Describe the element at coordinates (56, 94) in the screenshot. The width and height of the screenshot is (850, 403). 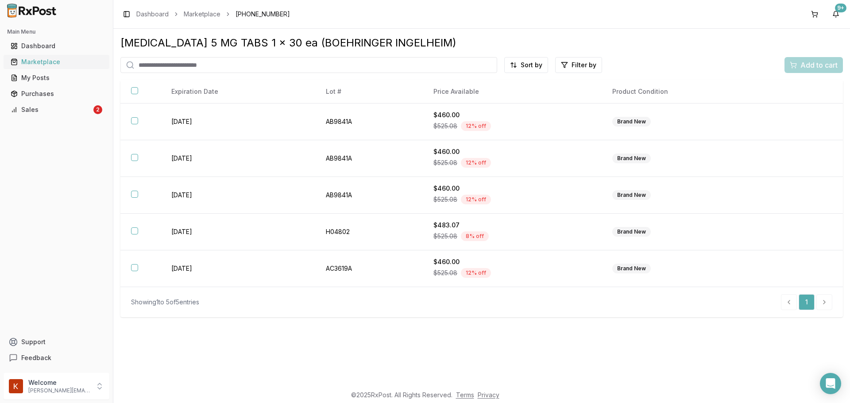
I see `a: Purchases` at that location.